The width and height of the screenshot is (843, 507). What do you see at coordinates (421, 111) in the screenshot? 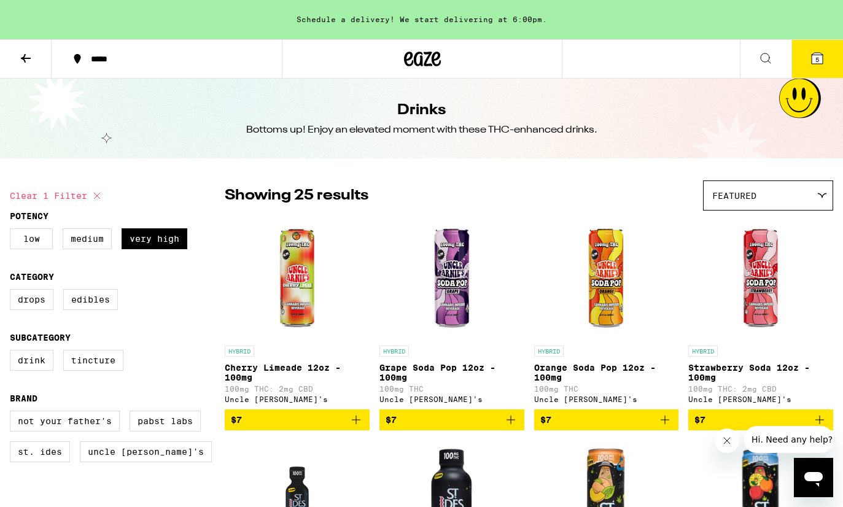
I see `h1: Drinks` at bounding box center [421, 111].